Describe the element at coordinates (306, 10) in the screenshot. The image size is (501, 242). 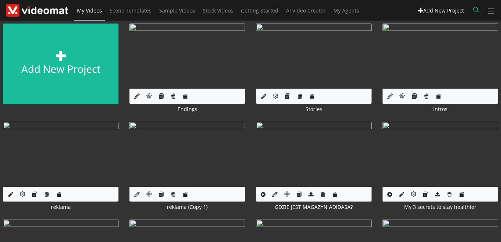
I see `span: AI Video Creator` at that location.